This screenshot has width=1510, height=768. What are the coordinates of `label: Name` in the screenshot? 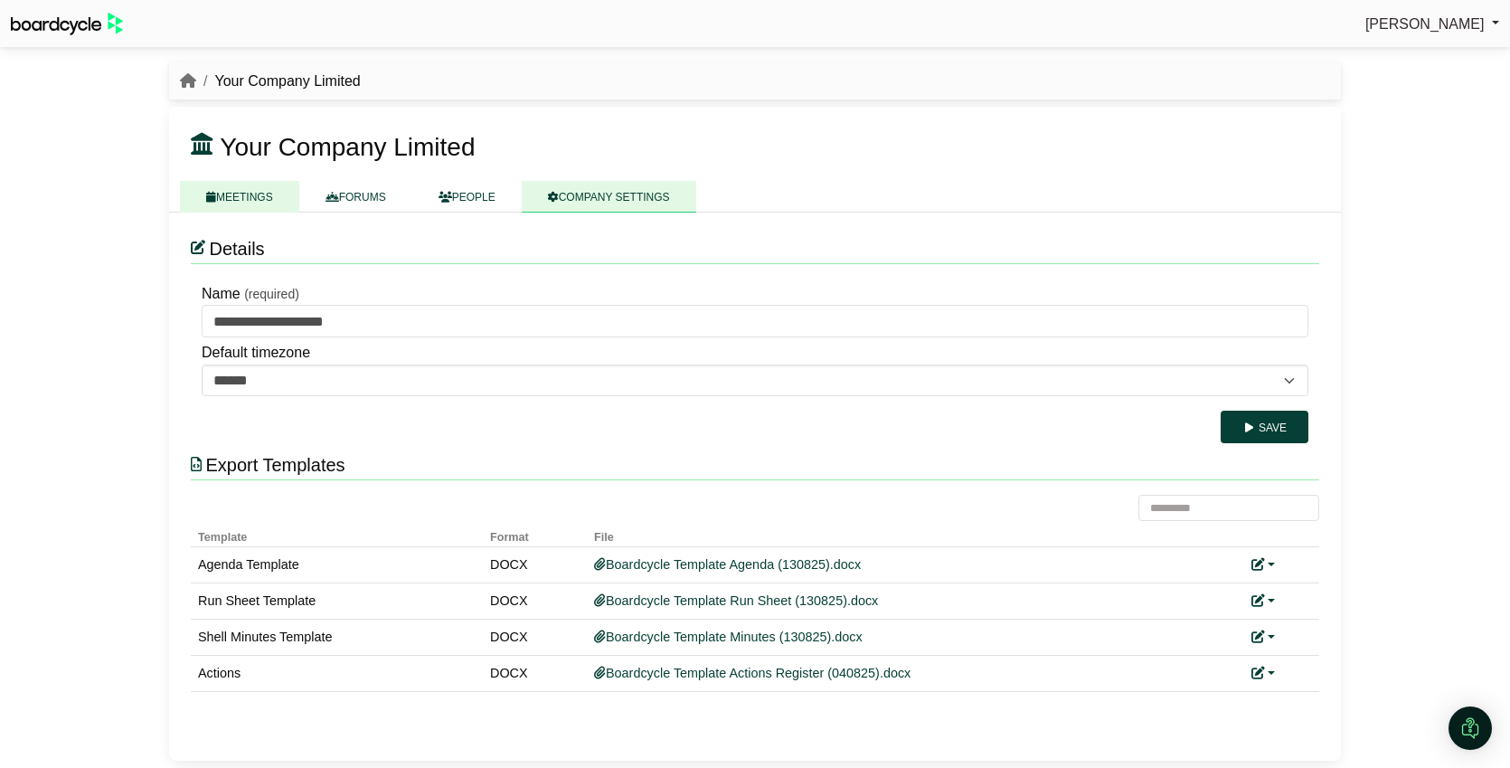 It's located at (221, 294).